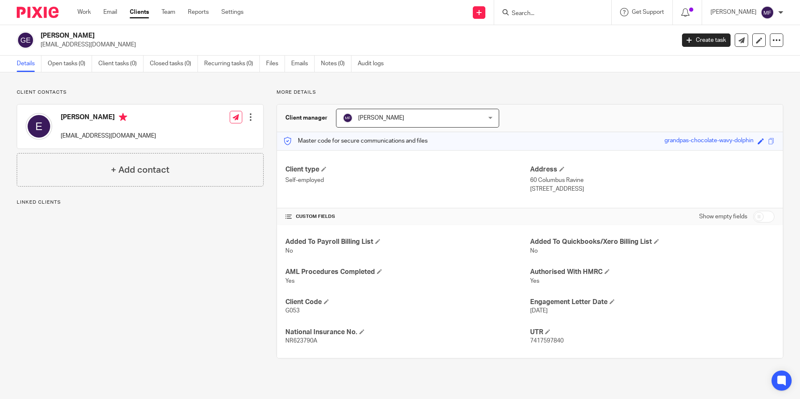 The width and height of the screenshot is (800, 399). Describe the element at coordinates (84, 12) in the screenshot. I see `a: Work` at that location.